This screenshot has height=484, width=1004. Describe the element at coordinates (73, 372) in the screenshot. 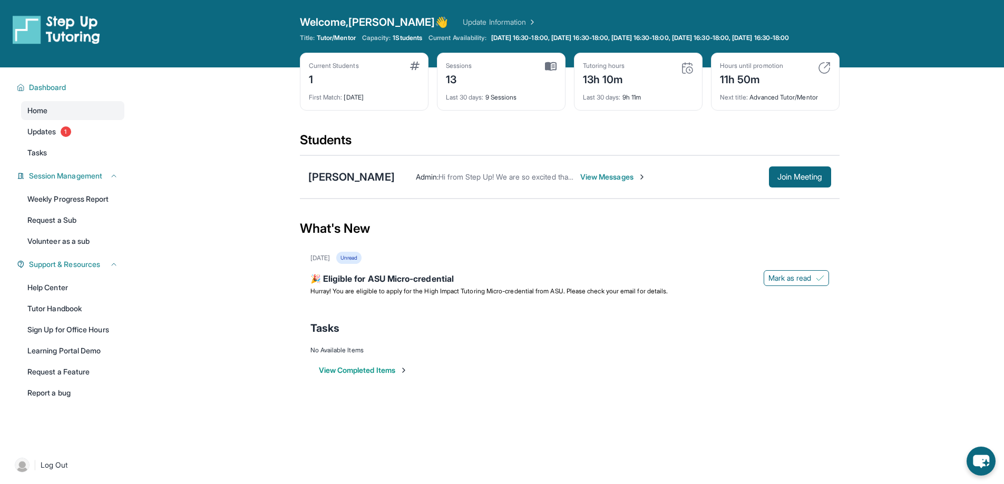

I see `a: Request a Feature` at that location.